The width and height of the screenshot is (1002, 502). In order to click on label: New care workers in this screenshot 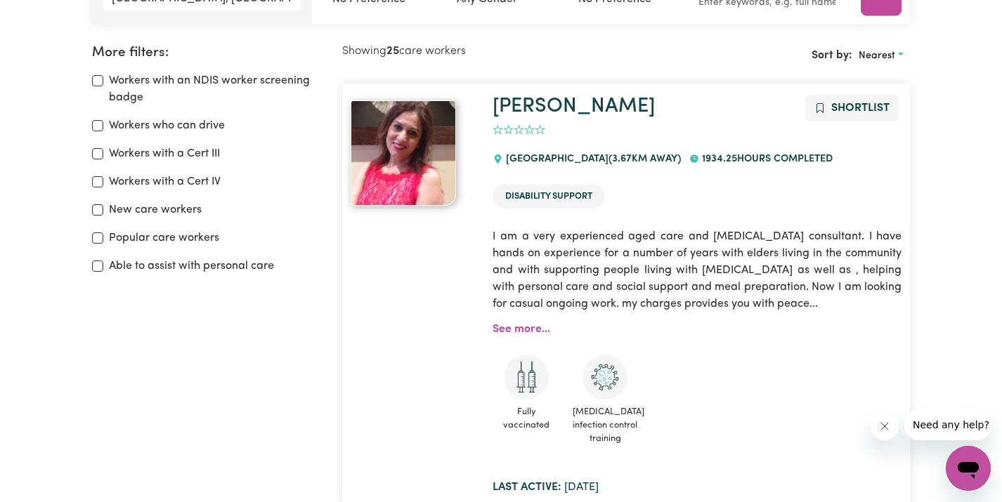, I will do `click(155, 210)`.